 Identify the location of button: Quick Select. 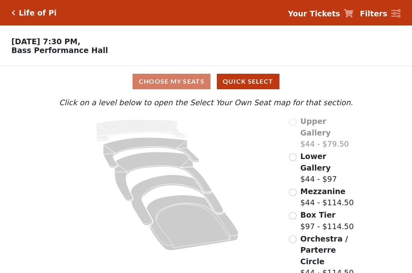
(248, 81).